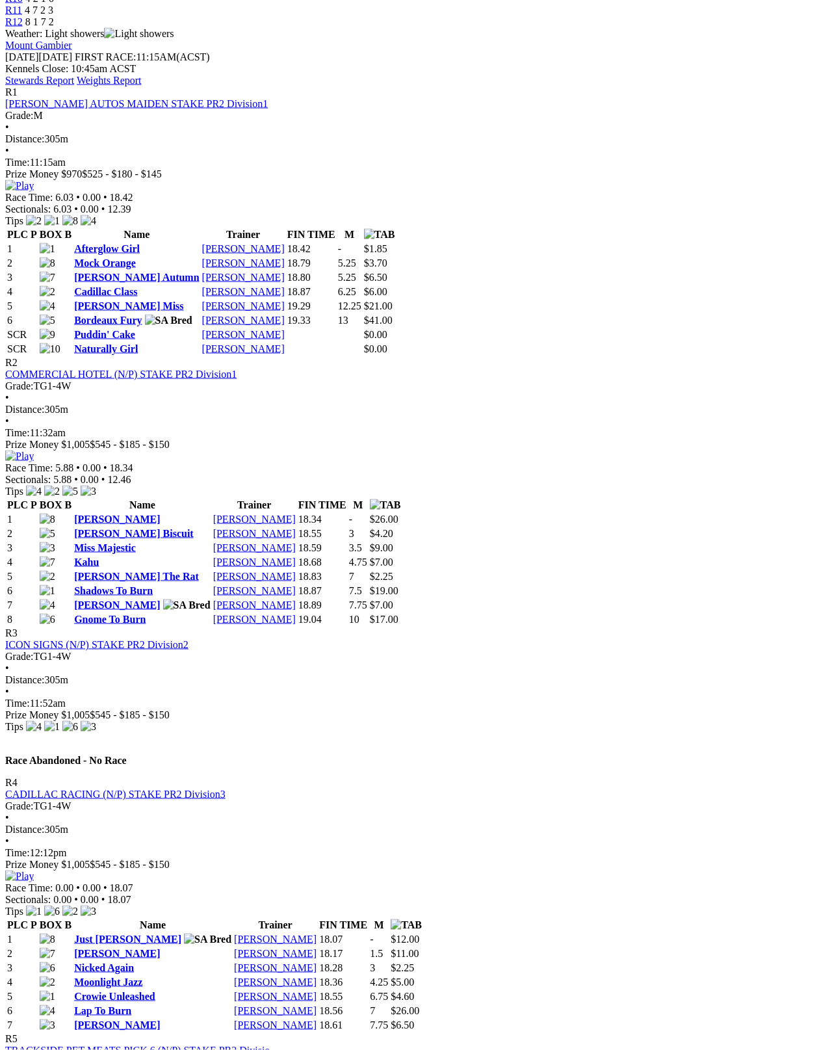 The height and width of the screenshot is (1050, 832). Describe the element at coordinates (311, 263) in the screenshot. I see `td: 18.79` at that location.